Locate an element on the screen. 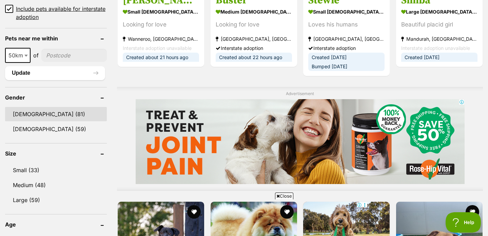  a: Learn More is located at coordinates (240, 43).